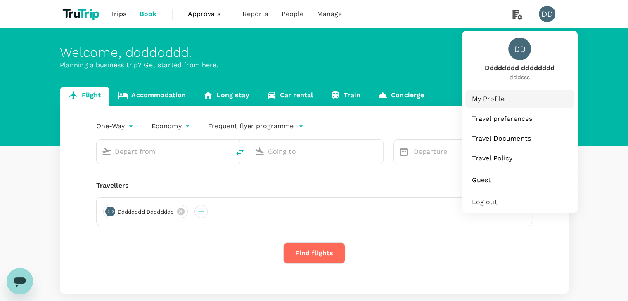  Describe the element at coordinates (208, 14) in the screenshot. I see `span: Approvals` at that location.